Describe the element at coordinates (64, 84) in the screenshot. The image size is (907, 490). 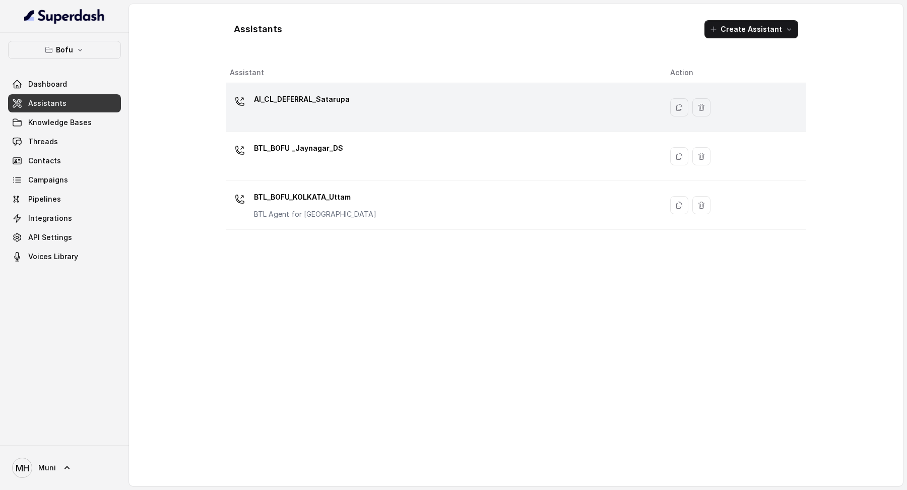
I see `a: Dashboard` at that location.